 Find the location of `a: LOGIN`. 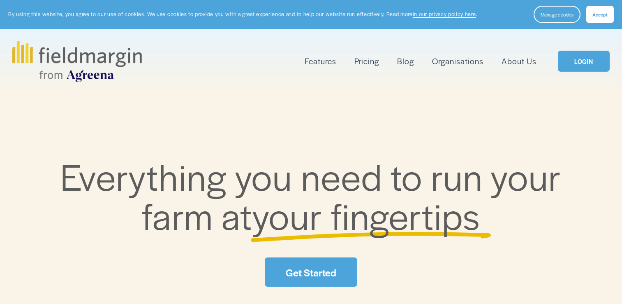

a: LOGIN is located at coordinates (584, 61).